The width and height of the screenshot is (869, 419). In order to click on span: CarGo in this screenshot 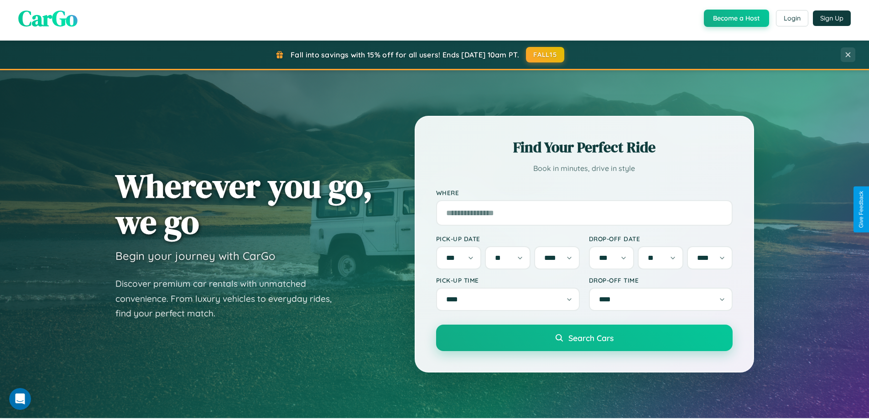, I will do `click(48, 18)`.